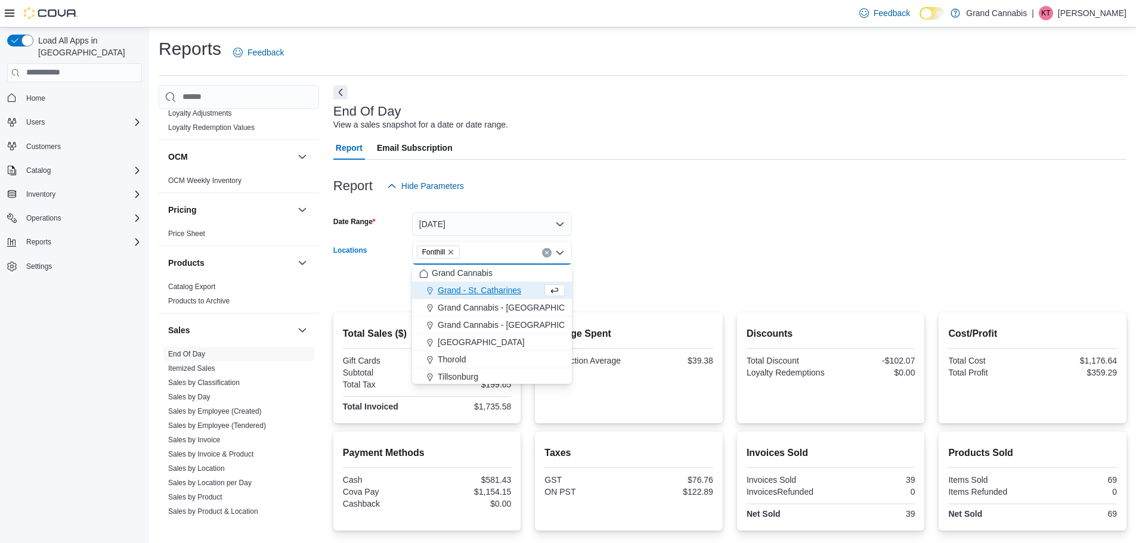 This screenshot has height=543, width=1136. What do you see at coordinates (492, 325) in the screenshot?
I see `div: Choose from the following options` at bounding box center [492, 325].